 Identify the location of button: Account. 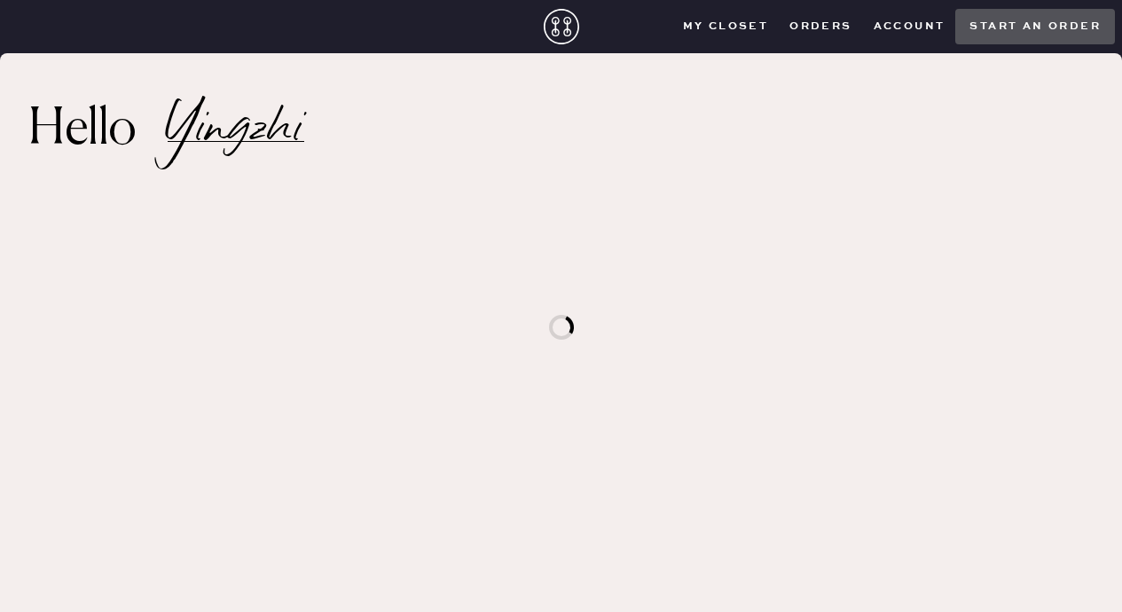
(909, 27).